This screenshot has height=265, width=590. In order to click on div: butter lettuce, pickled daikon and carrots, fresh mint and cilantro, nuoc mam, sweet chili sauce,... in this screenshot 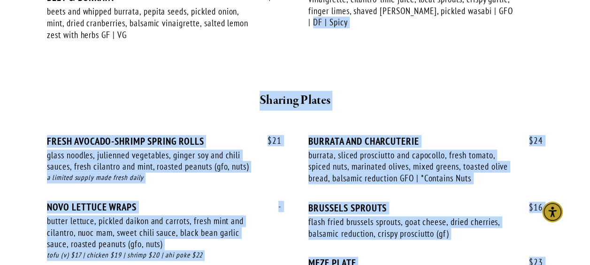, I will do `click(151, 232)`.